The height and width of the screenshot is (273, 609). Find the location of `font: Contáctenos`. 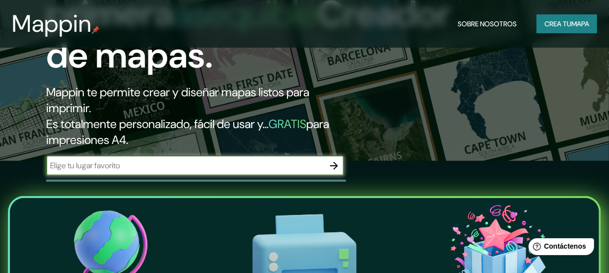

font: Contáctenos is located at coordinates (44, 12).